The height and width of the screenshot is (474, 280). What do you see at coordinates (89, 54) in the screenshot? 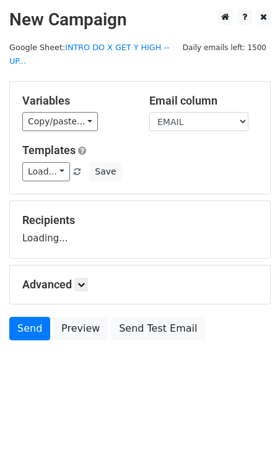
I see `small: Google Sheet:` at bounding box center [89, 54].